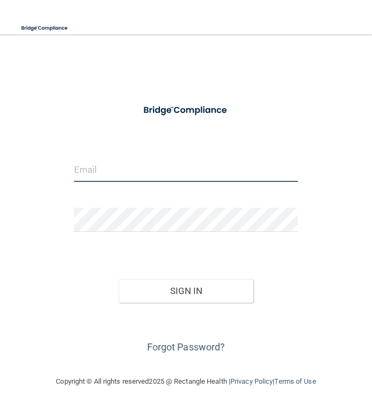 This screenshot has width=372, height=410. What do you see at coordinates (251, 381) in the screenshot?
I see `a: Privacy Policy` at bounding box center [251, 381].